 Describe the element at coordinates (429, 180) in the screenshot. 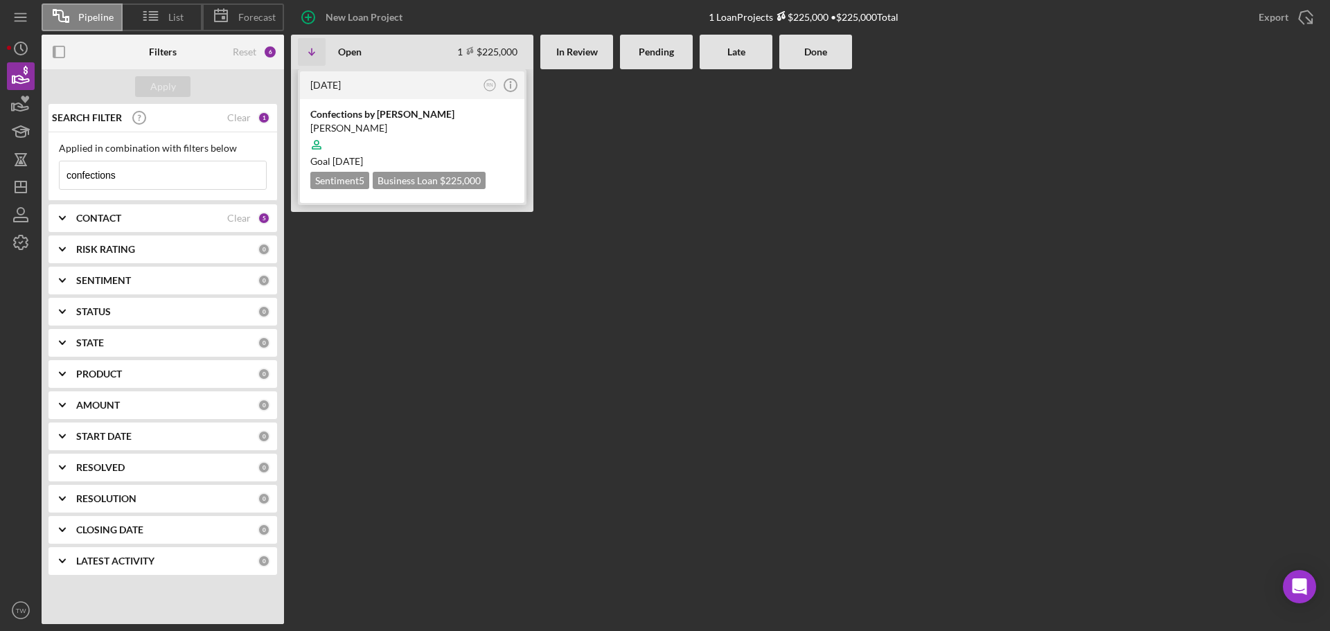

I see `div: Business Loan` at that location.